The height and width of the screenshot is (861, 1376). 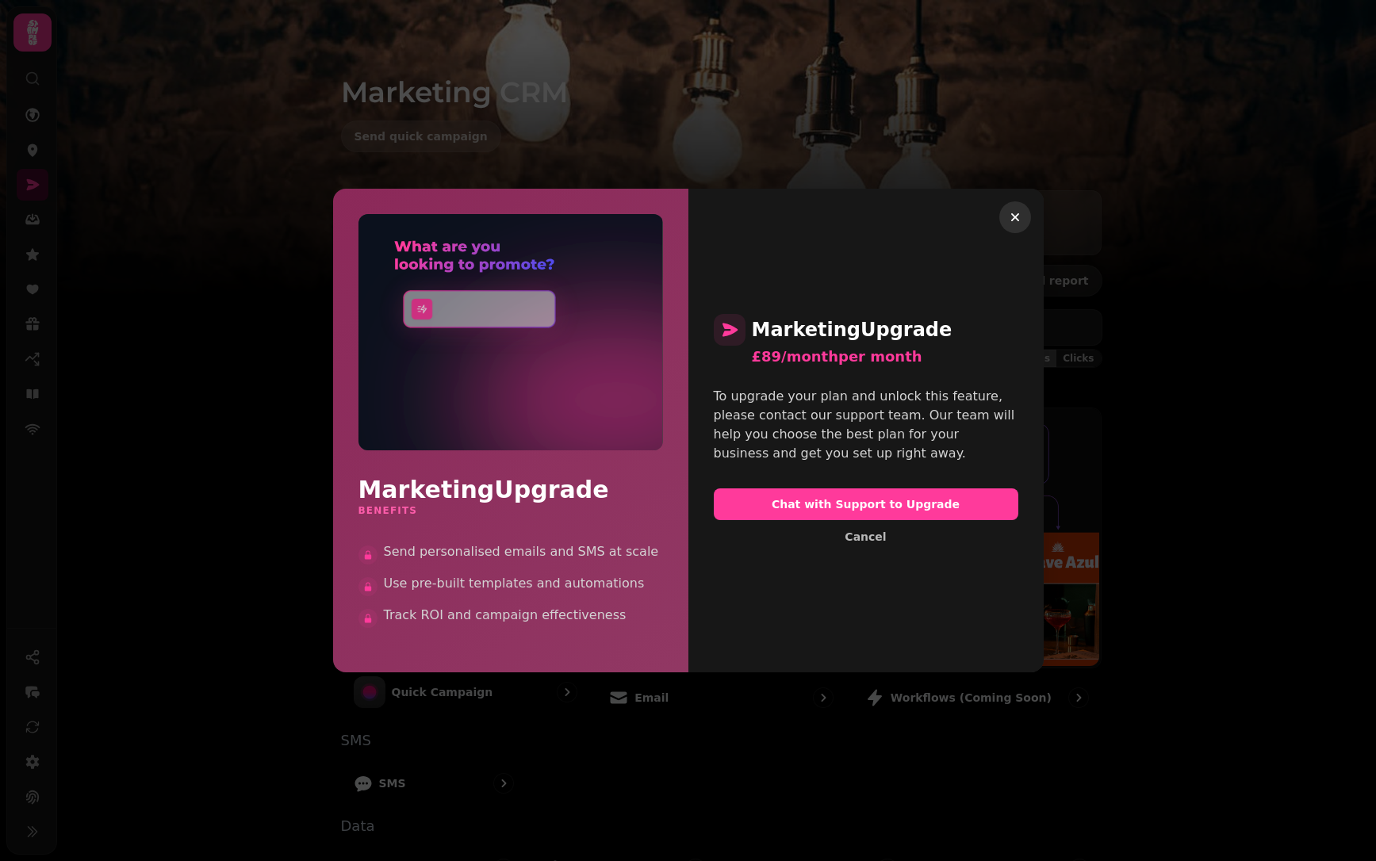 I want to click on div: £89/month per month, so click(x=885, y=357).